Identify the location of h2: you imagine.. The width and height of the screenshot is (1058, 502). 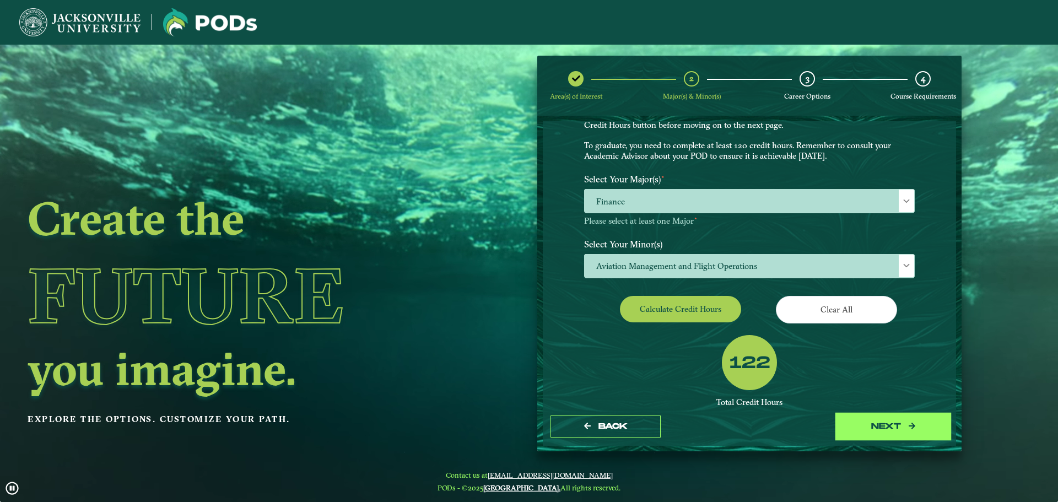
(238, 369).